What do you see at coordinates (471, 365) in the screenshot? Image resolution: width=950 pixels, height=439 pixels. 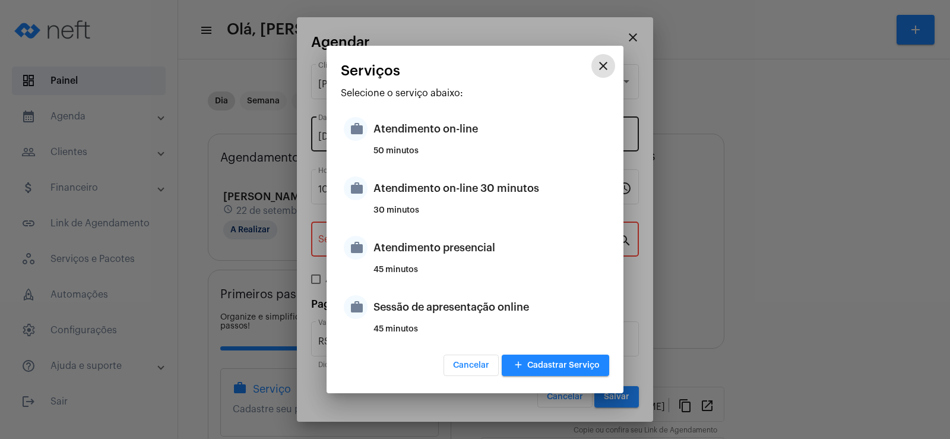 I see `span: Cancelar` at bounding box center [471, 365].